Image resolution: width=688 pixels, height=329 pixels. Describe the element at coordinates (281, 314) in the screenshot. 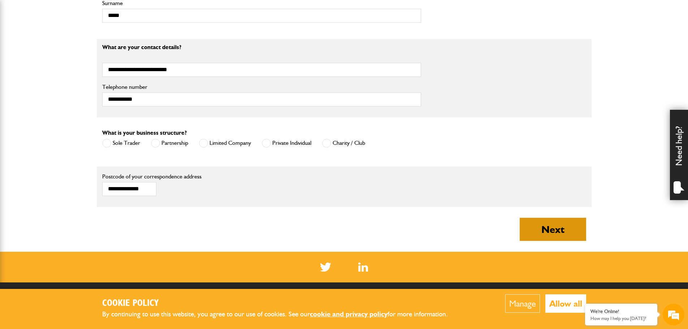

I see `p: By continuing to use this website, you agree to our use of cookies. See our for more information.` at that location.